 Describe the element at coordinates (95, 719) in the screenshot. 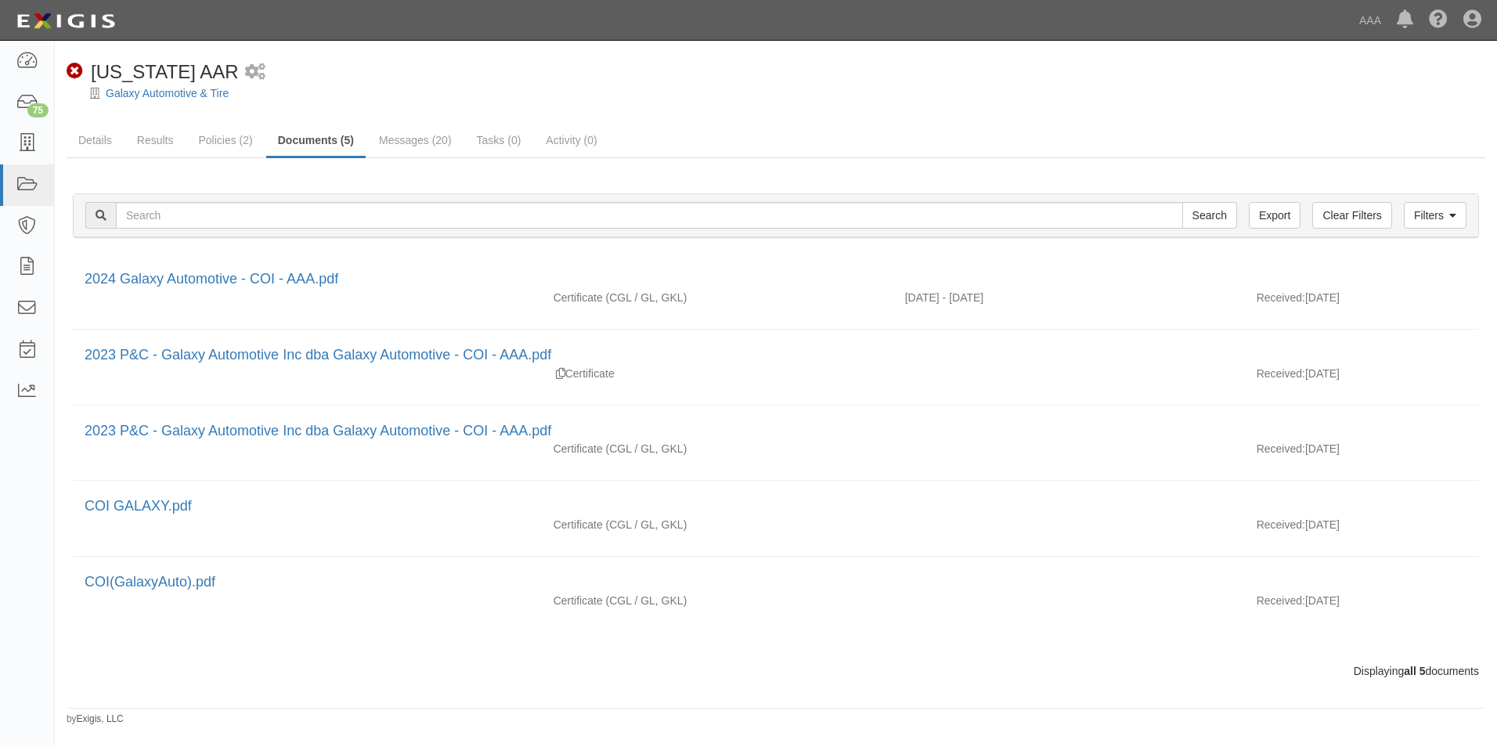

I see `small: by` at that location.